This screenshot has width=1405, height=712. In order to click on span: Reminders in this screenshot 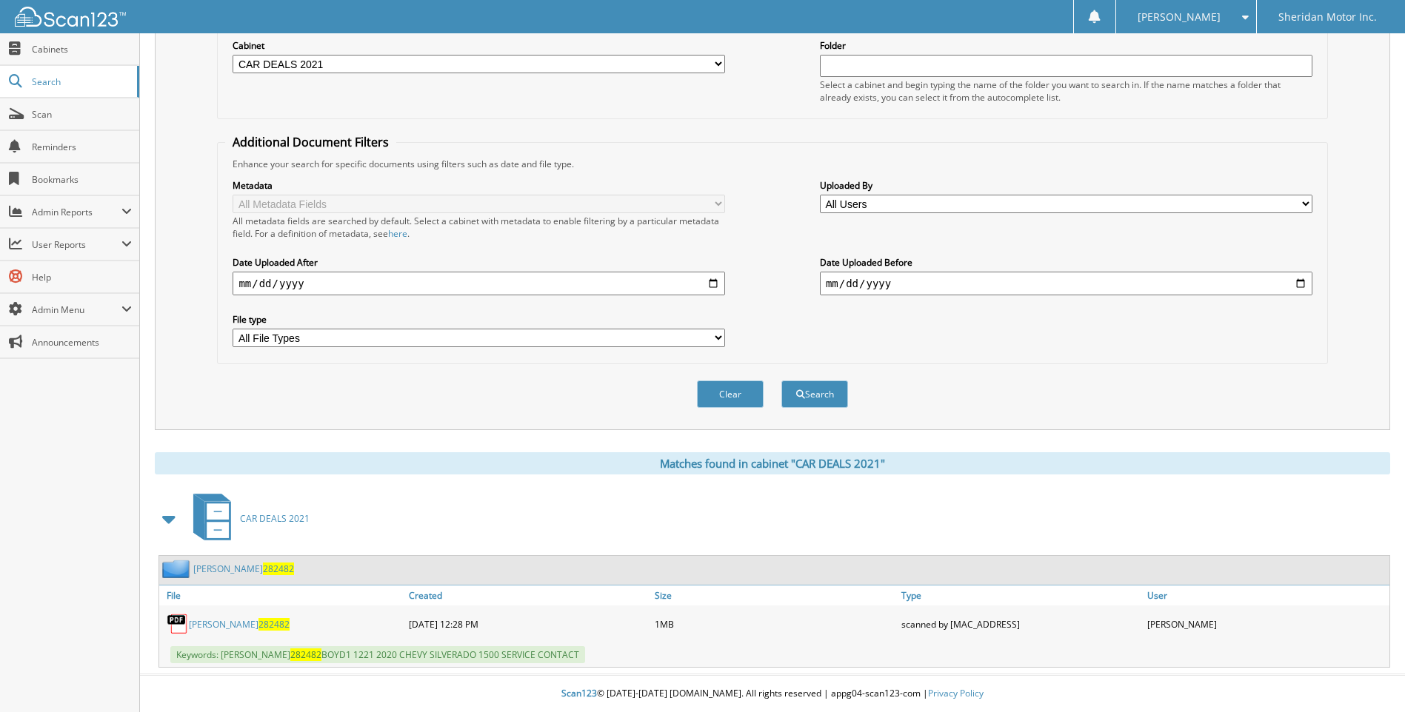, I will do `click(81, 147)`.